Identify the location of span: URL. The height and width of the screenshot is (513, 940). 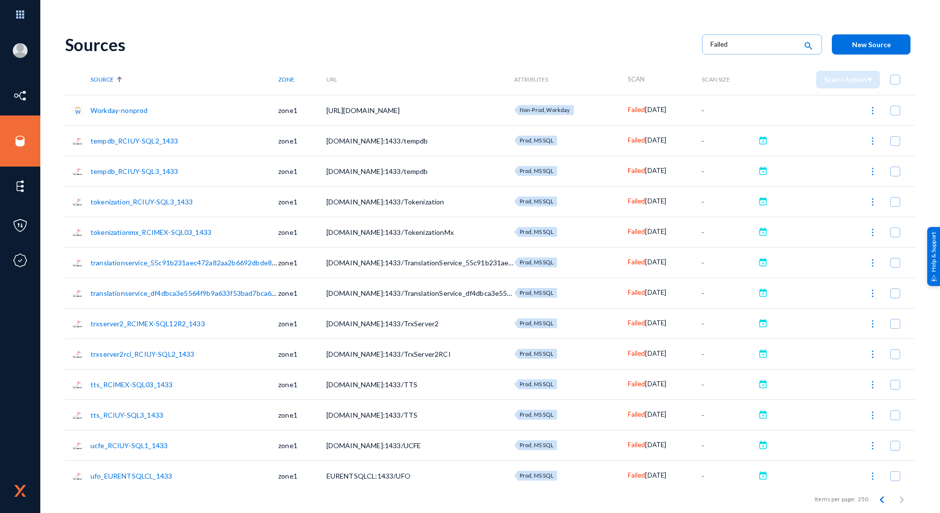
(332, 79).